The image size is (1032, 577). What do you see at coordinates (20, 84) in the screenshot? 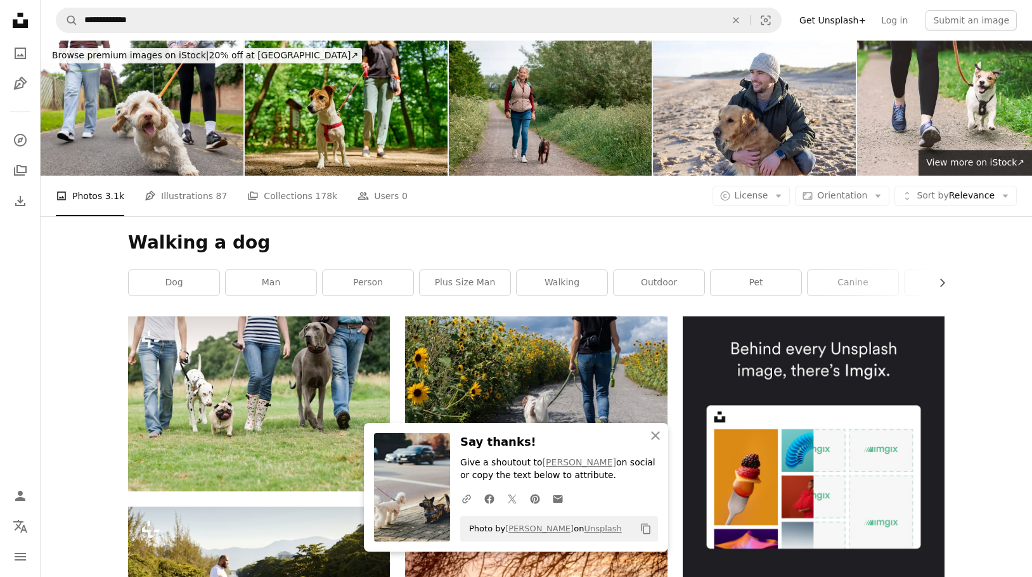
I see `a: Illustrations` at bounding box center [20, 84].